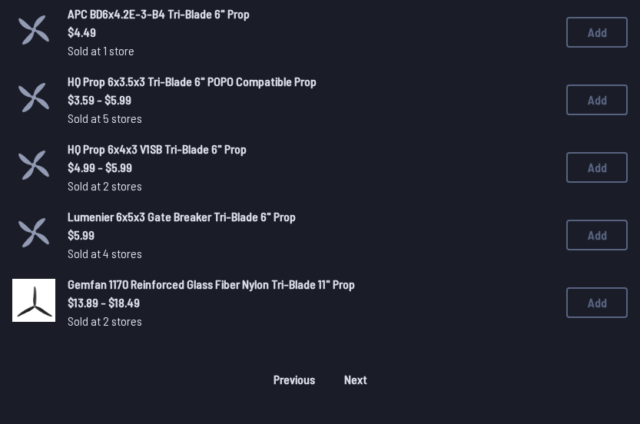 This screenshot has width=640, height=424. Describe the element at coordinates (158, 13) in the screenshot. I see `span: APC BD6x4.2E-3-B4 Tri-Blade 6" Prop` at that location.